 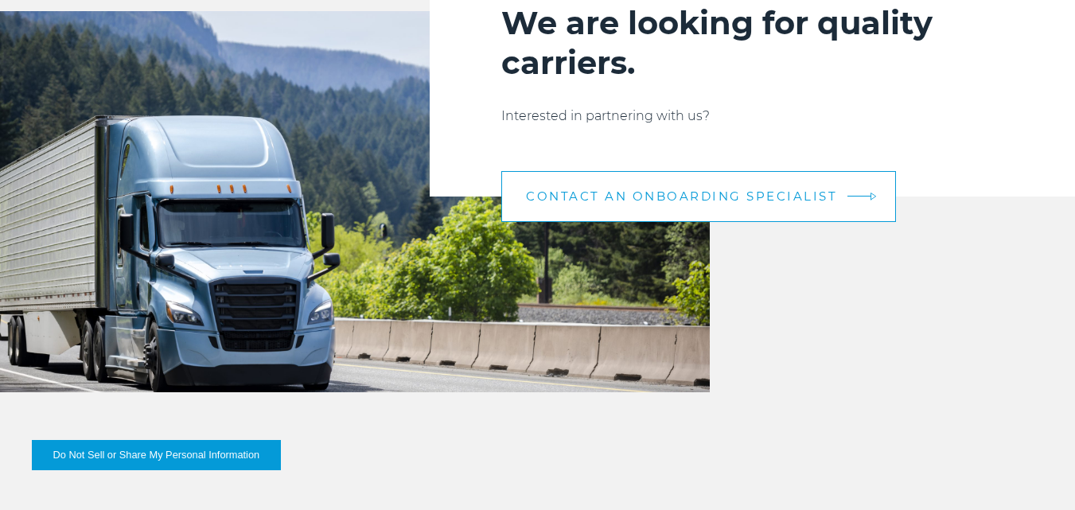 I want to click on span: CONTACT AN ONBOARDING SPECIALIST, so click(x=681, y=196).